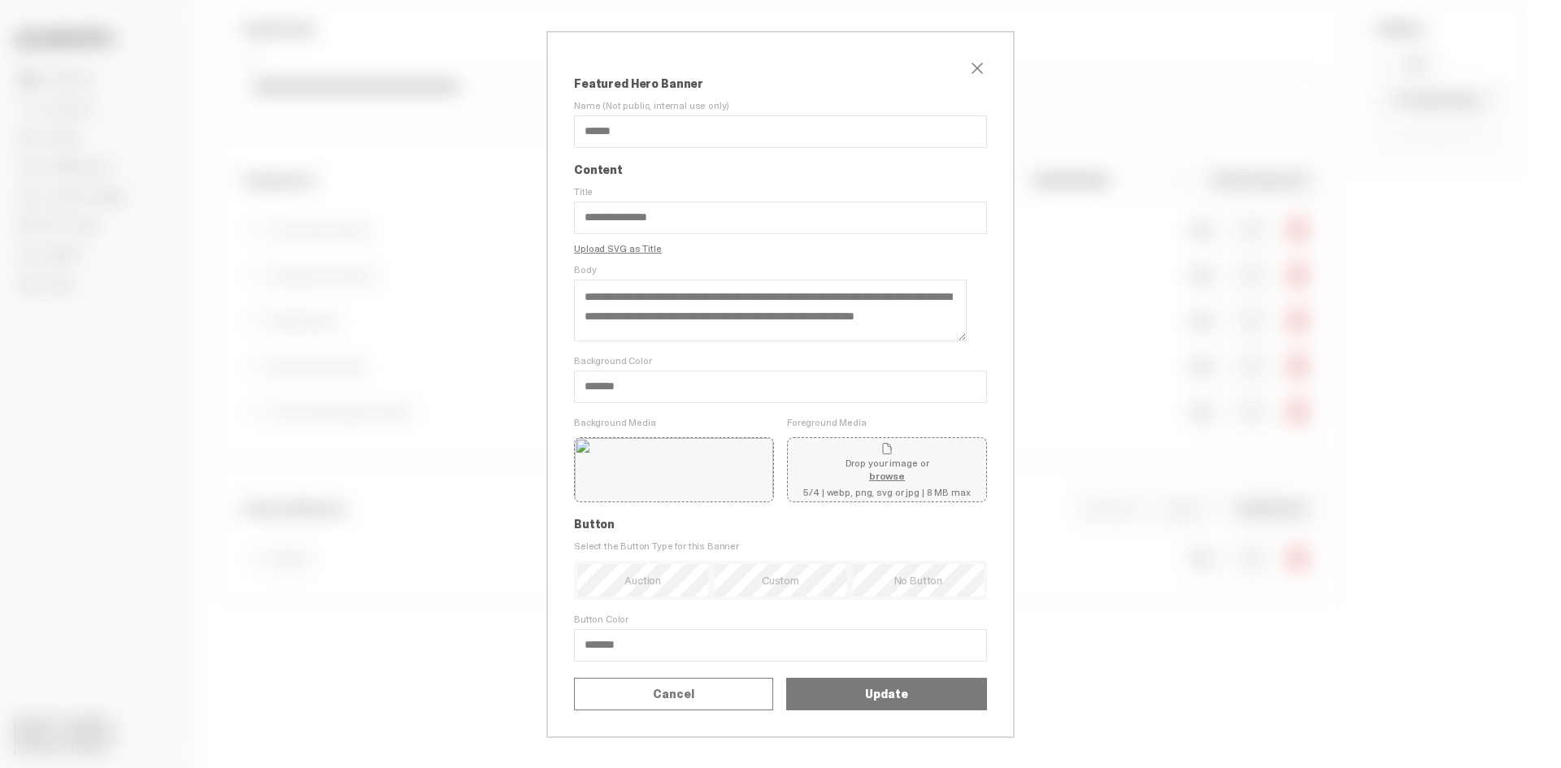  What do you see at coordinates (674, 423) in the screenshot?
I see `span: Background Media` at bounding box center [674, 423].